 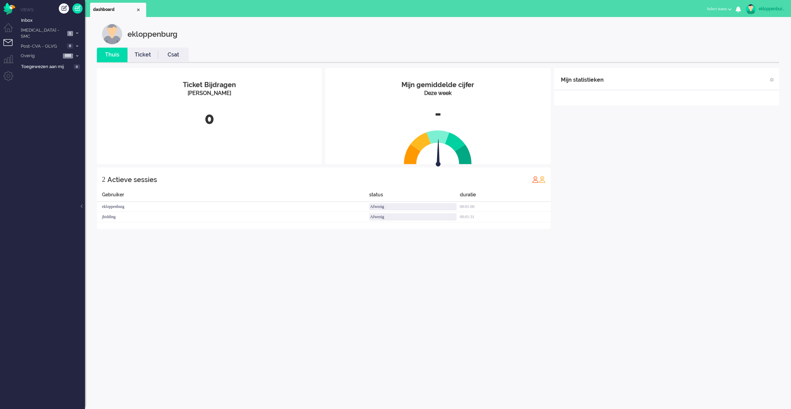 What do you see at coordinates (233, 196) in the screenshot?
I see `div: Gebruiker` at bounding box center [233, 196].